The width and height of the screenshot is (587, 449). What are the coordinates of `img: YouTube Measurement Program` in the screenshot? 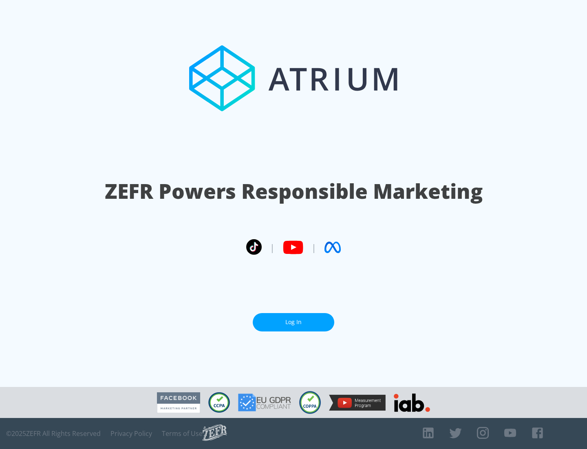 It's located at (357, 402).